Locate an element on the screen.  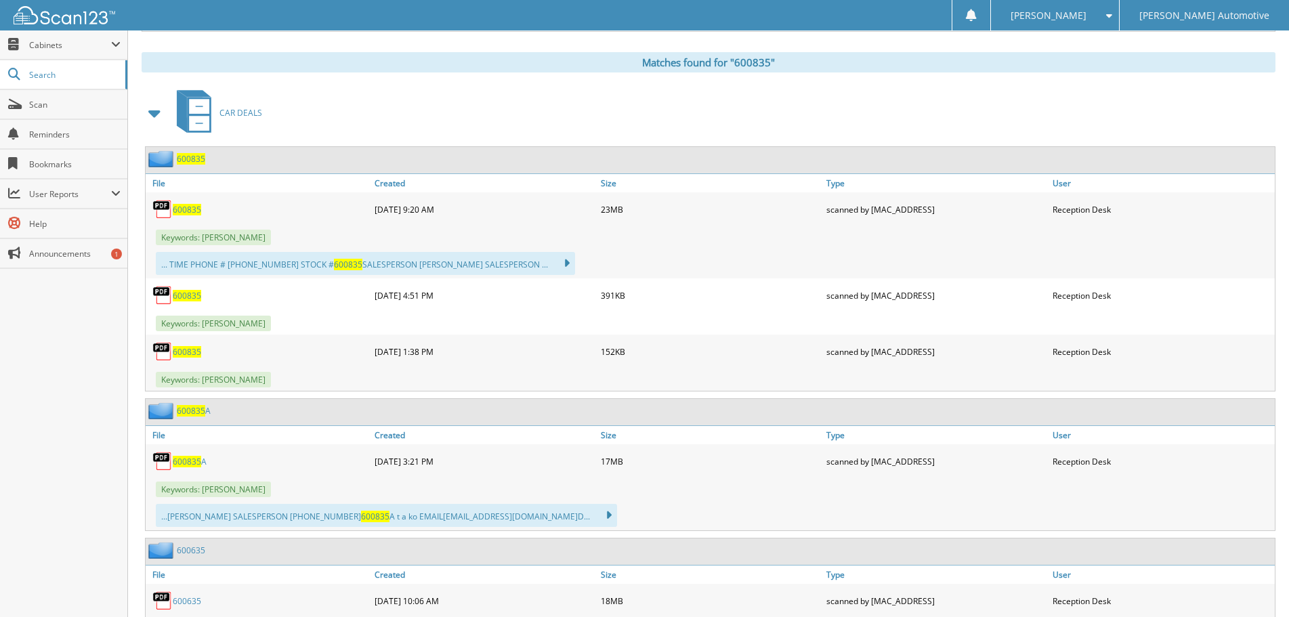
span: Cabinets is located at coordinates (70, 45).